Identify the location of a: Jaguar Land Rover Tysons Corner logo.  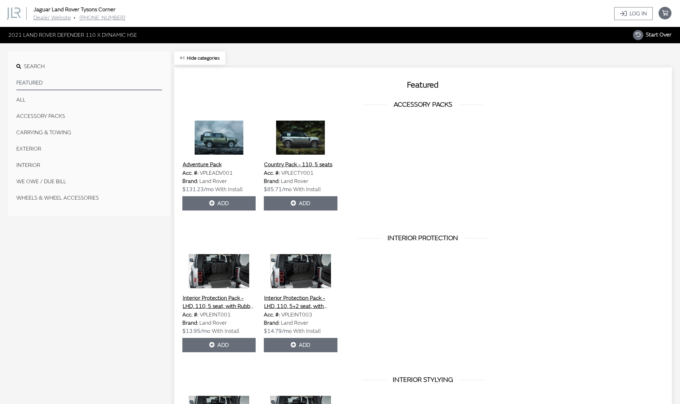
(19, 13).